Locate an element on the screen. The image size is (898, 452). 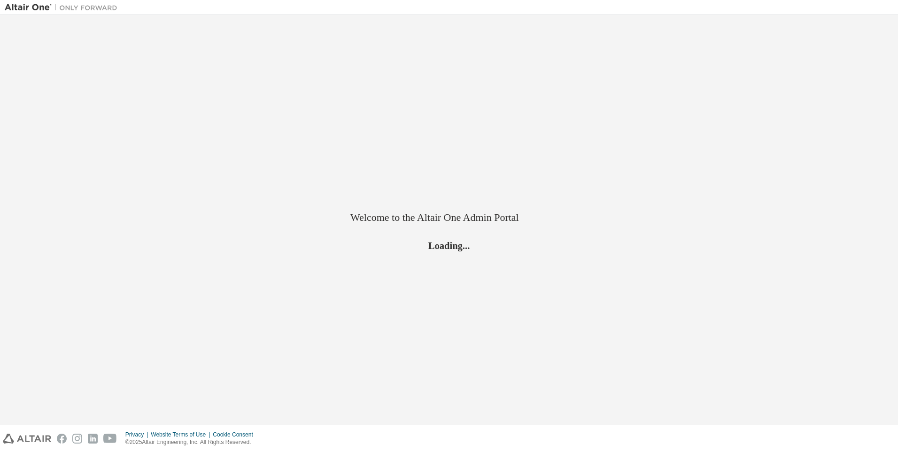
img: Altair One is located at coordinates (63, 8).